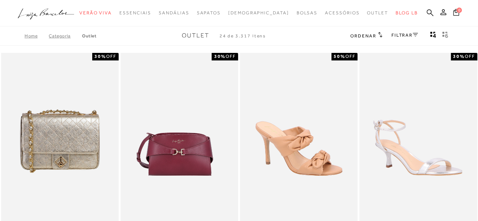 The height and width of the screenshot is (221, 478). What do you see at coordinates (37, 36) in the screenshot?
I see `a: Home` at bounding box center [37, 36].